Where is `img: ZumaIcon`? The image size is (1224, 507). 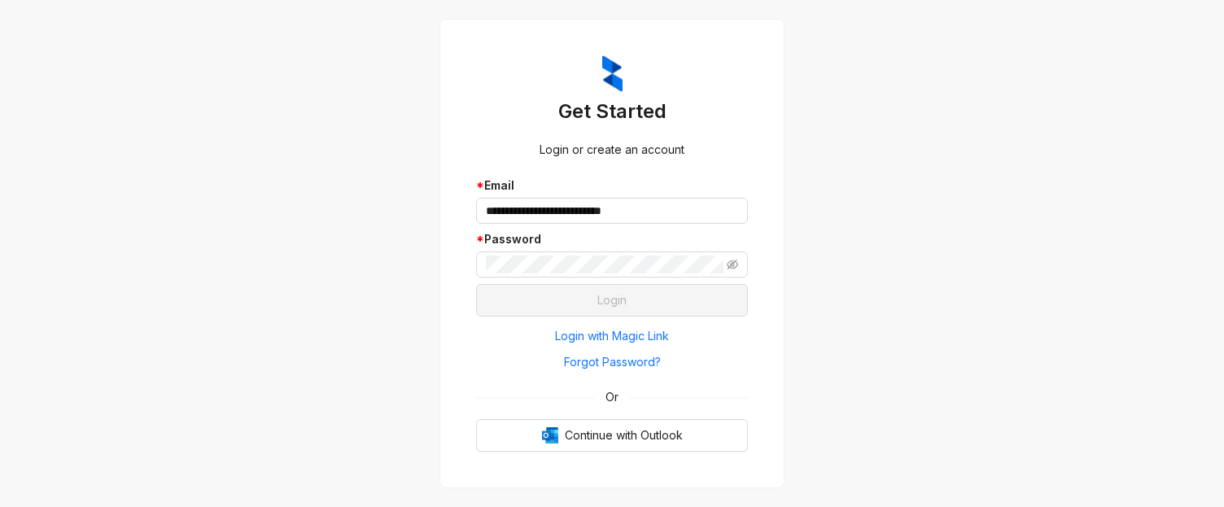
img: ZumaIcon is located at coordinates (612, 74).